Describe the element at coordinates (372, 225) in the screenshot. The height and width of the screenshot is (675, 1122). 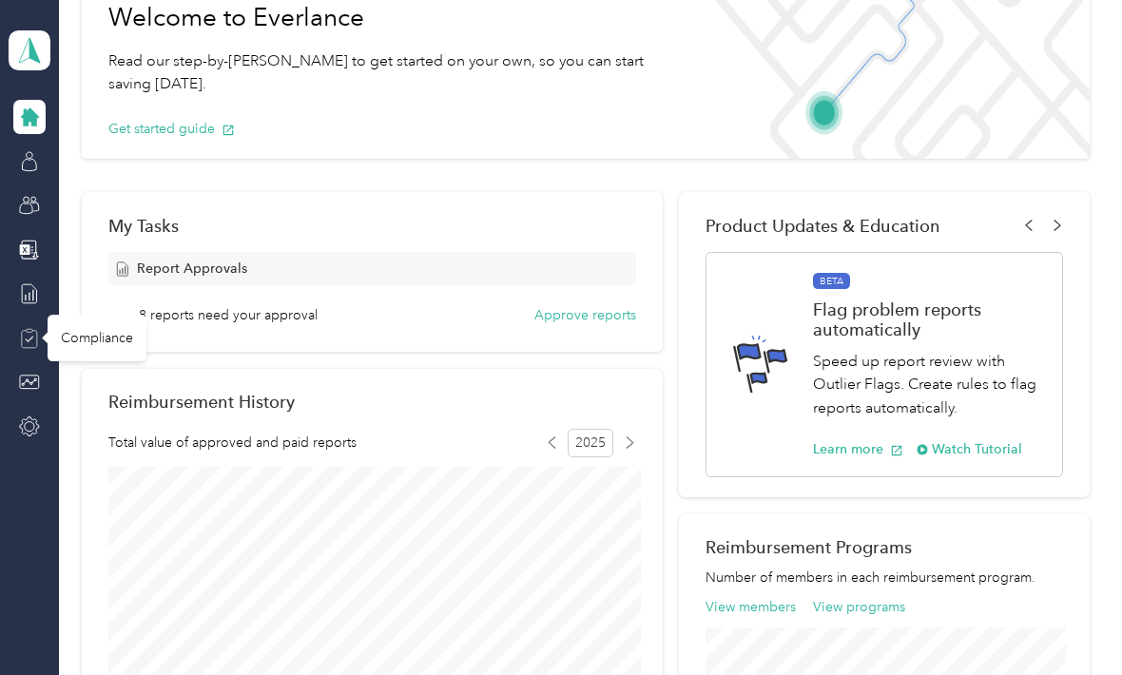
I see `div: My Tasks` at that location.